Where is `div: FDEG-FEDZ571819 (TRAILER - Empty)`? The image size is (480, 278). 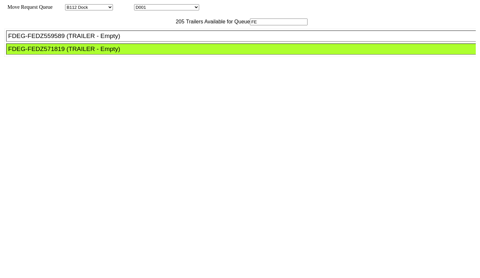 div: FDEG-FEDZ571819 (TRAILER - Empty) is located at coordinates (244, 49).